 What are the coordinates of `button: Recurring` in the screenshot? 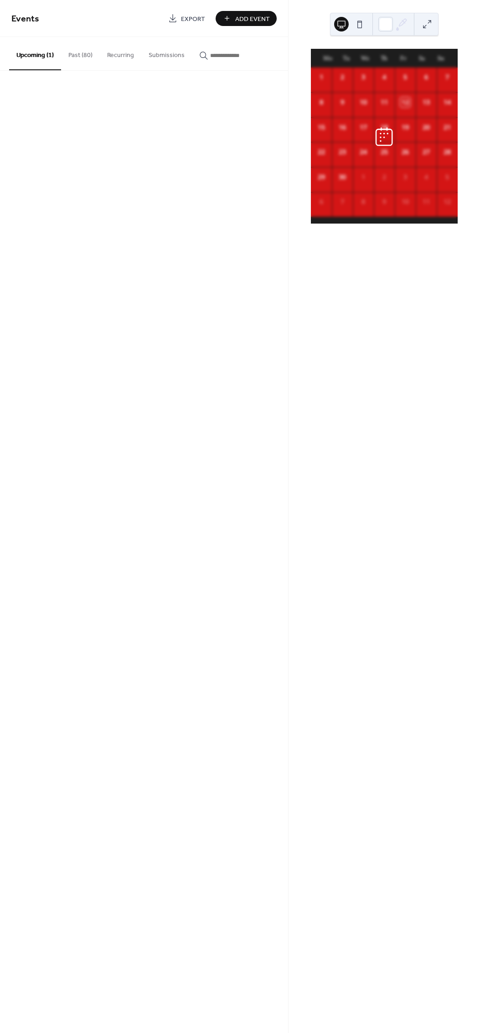 It's located at (120, 53).